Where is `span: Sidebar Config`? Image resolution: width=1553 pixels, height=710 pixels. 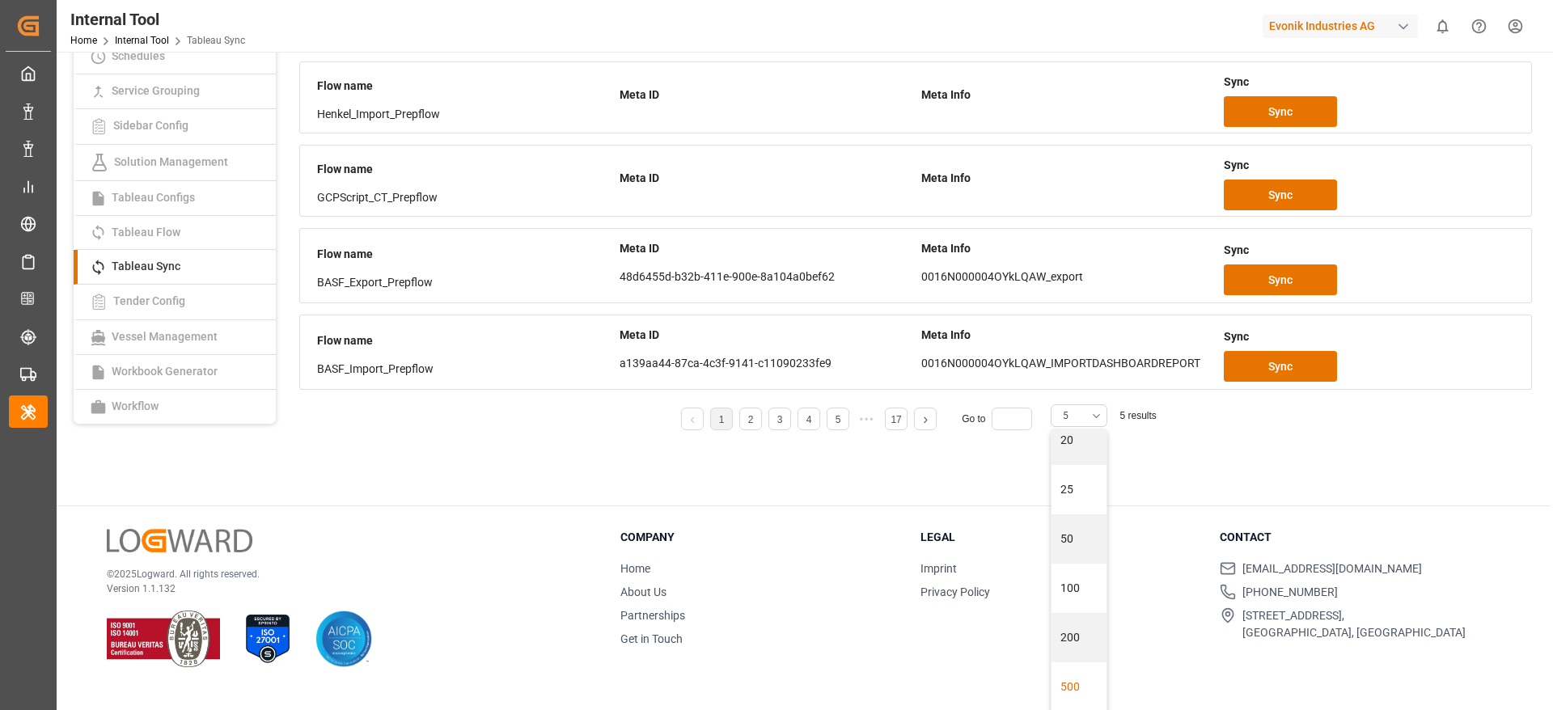
span: Sidebar Config is located at coordinates (150, 125).